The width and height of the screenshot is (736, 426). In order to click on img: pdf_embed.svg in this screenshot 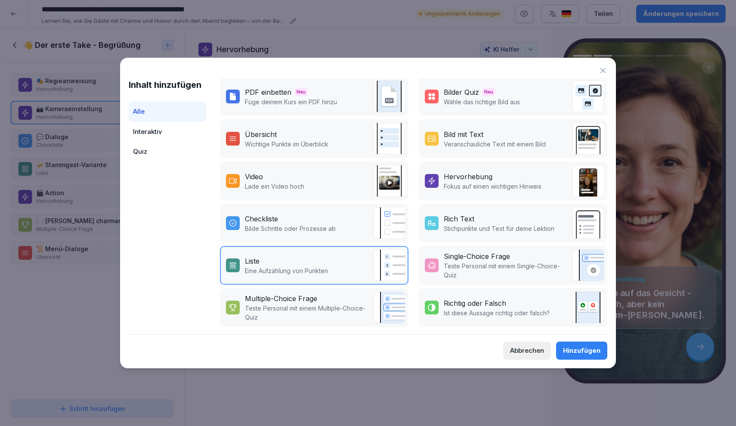, I will do `click(389, 96)`.